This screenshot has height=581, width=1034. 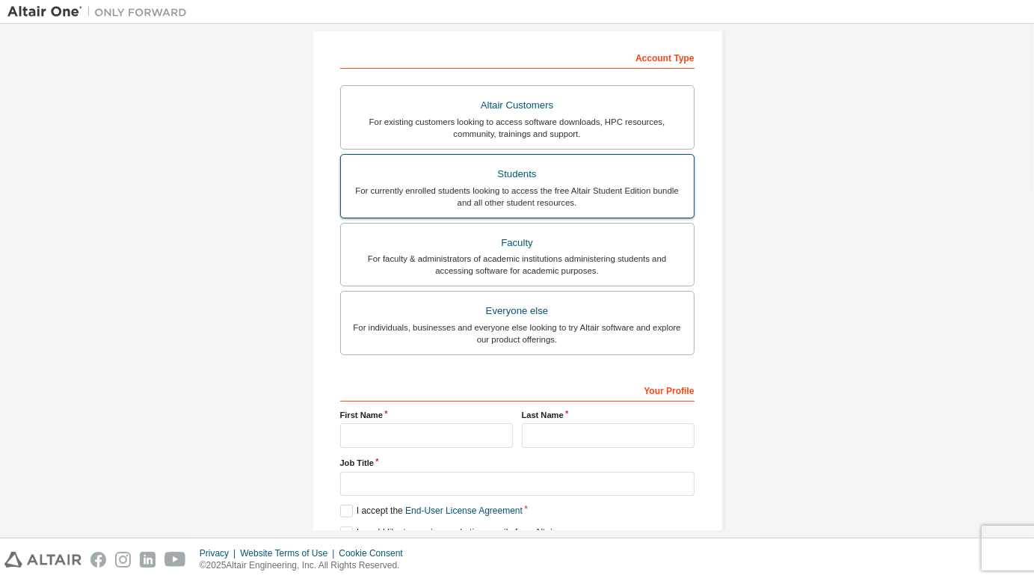 I want to click on img: facebook.svg, so click(x=98, y=559).